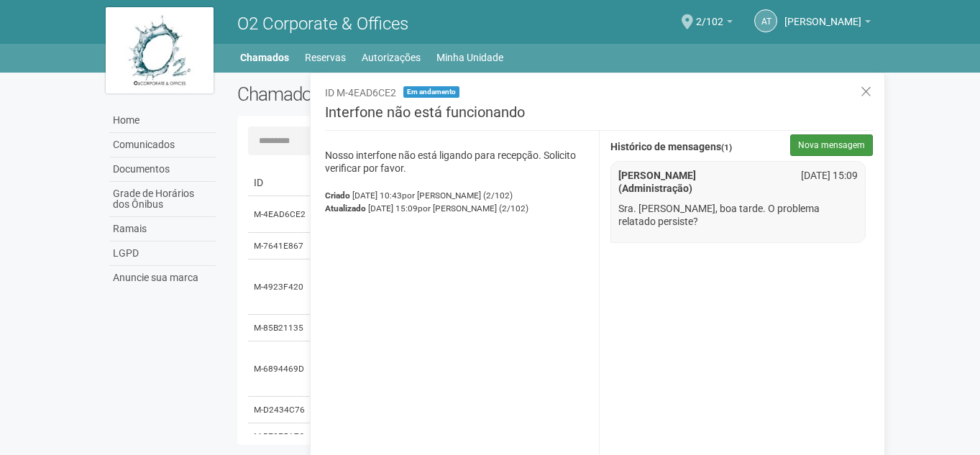 The width and height of the screenshot is (980, 455). I want to click on span: Em andamento, so click(431, 92).